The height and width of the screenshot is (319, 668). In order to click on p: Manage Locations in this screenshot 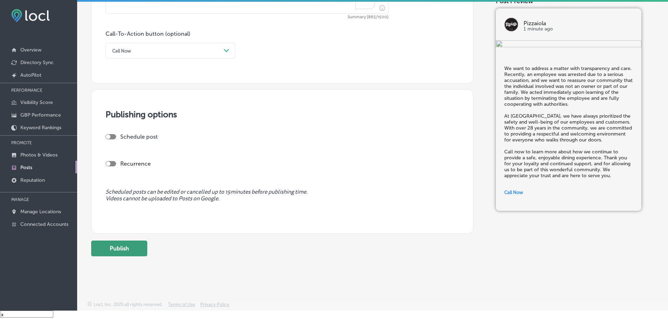, I will do `click(41, 212)`.